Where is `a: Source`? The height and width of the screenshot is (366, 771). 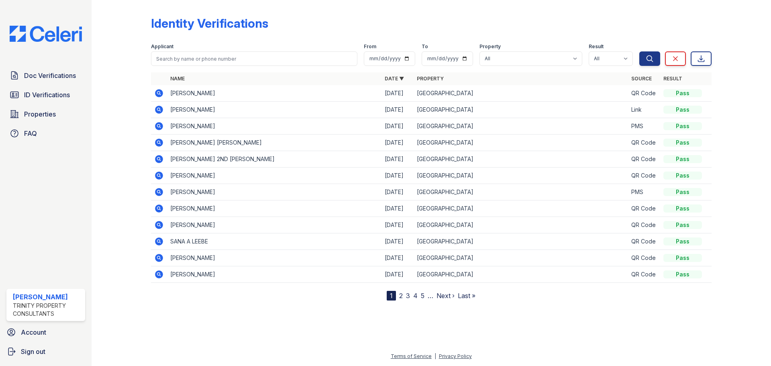 a: Source is located at coordinates (641, 78).